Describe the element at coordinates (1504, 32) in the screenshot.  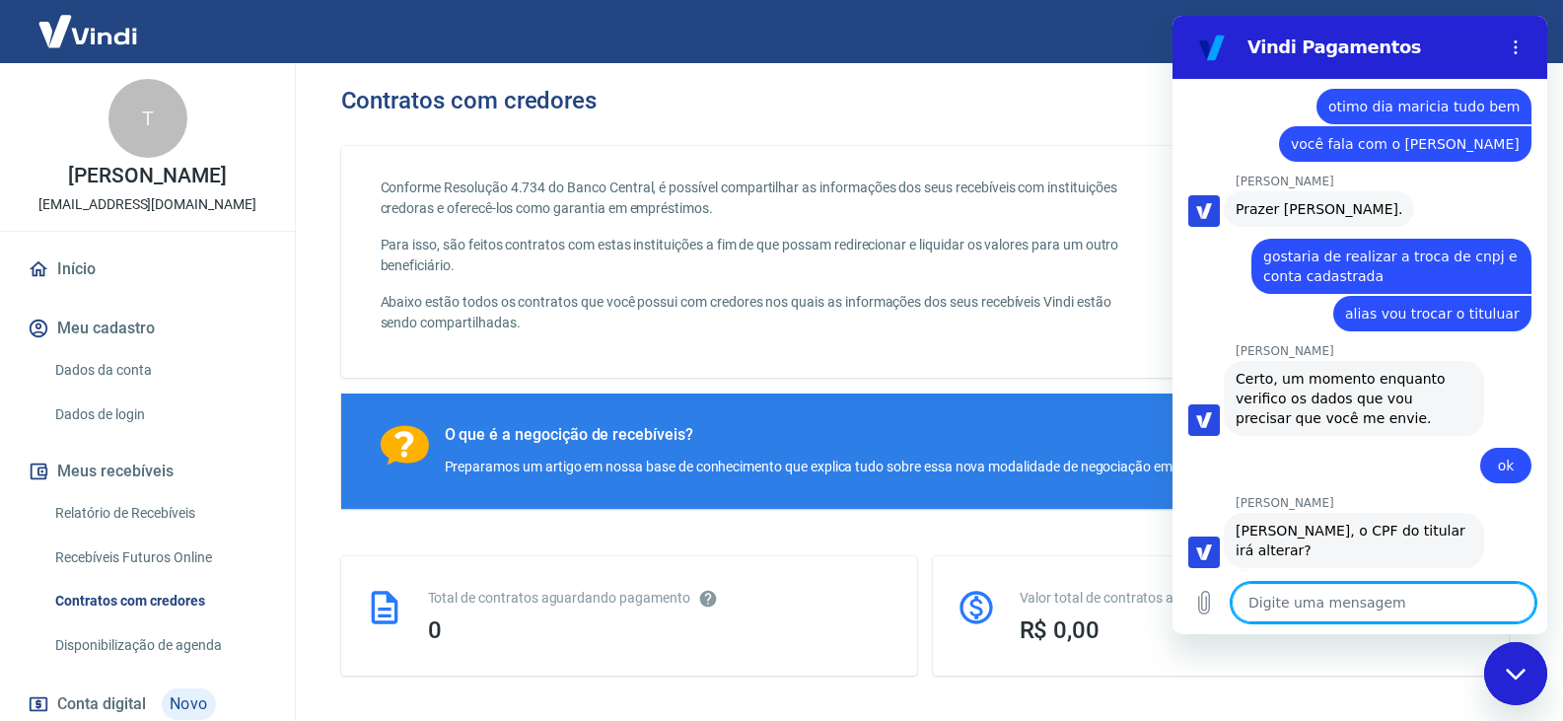
I see `button: Sair` at that location.